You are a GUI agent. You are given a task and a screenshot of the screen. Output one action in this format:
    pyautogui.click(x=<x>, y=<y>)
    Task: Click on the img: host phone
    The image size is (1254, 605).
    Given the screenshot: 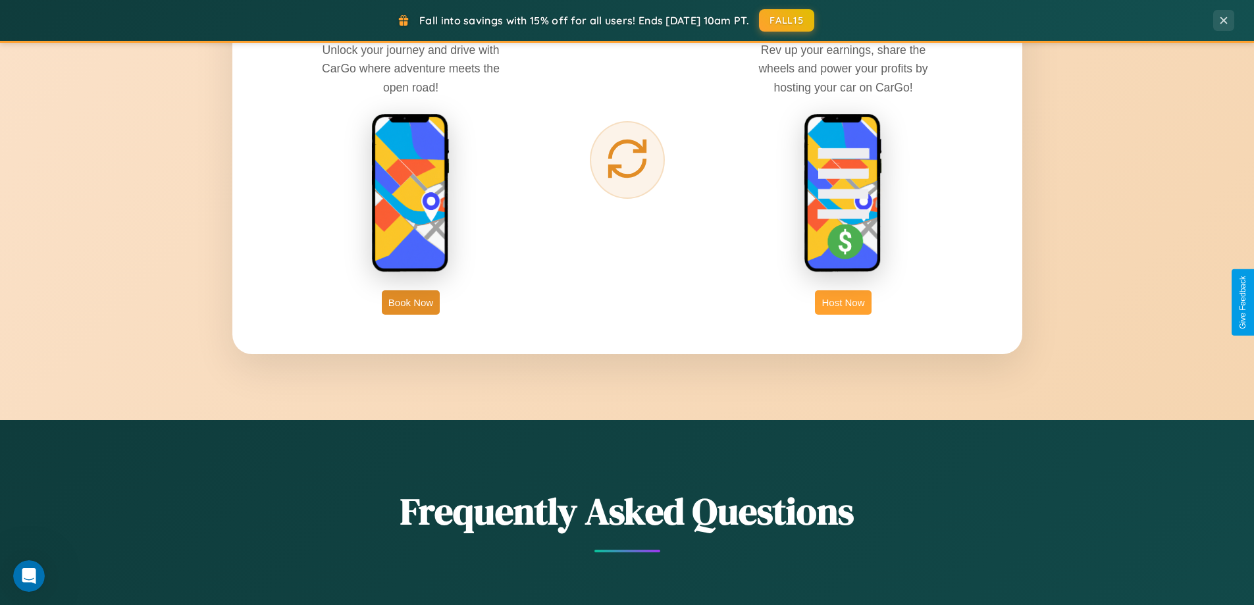 What is the action you would take?
    pyautogui.click(x=843, y=194)
    